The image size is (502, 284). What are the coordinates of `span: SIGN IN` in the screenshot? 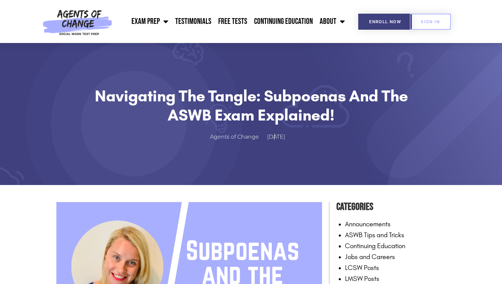 It's located at (430, 22).